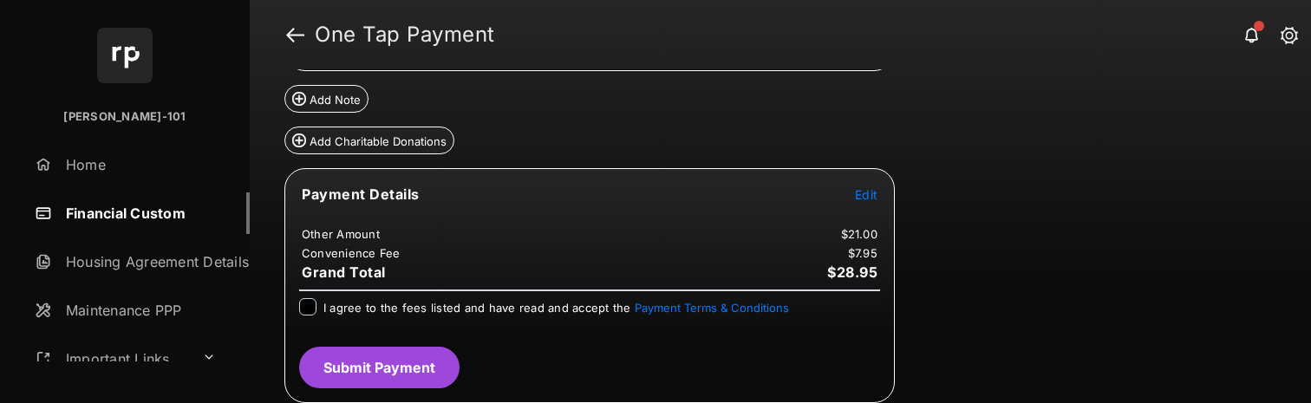 The width and height of the screenshot is (1311, 403). I want to click on a: Home, so click(139, 165).